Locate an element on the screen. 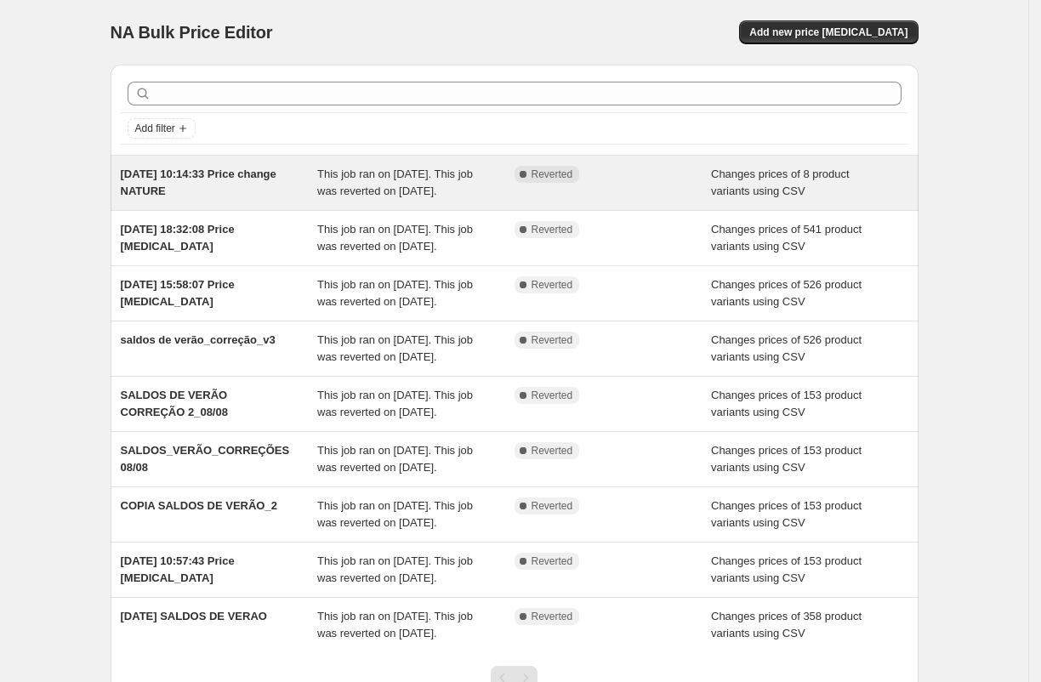  span: SALDOS DE VERÃO CORREÇÃO 2_08/08 is located at coordinates (174, 403).